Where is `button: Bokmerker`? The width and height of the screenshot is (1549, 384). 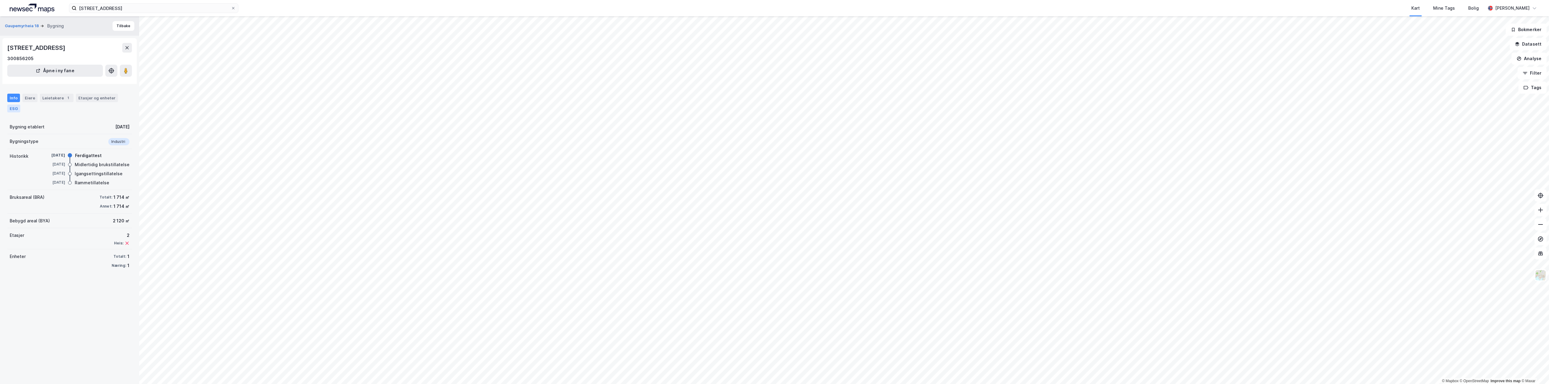 button: Bokmerker is located at coordinates (1526, 30).